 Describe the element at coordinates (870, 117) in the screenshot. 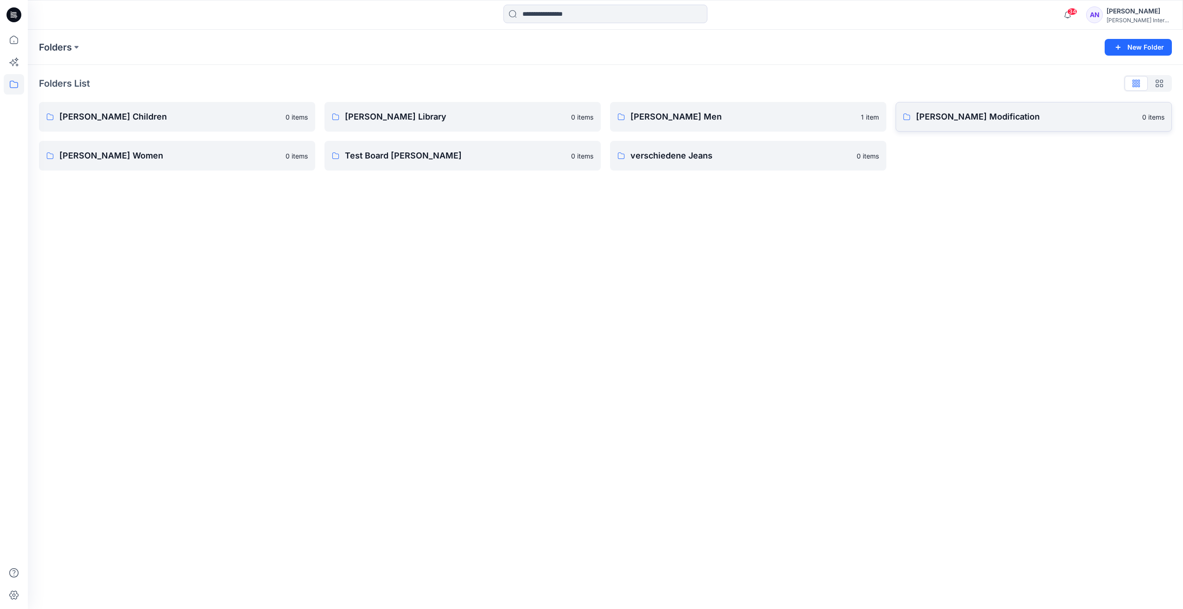

I see `p: 1 item` at that location.